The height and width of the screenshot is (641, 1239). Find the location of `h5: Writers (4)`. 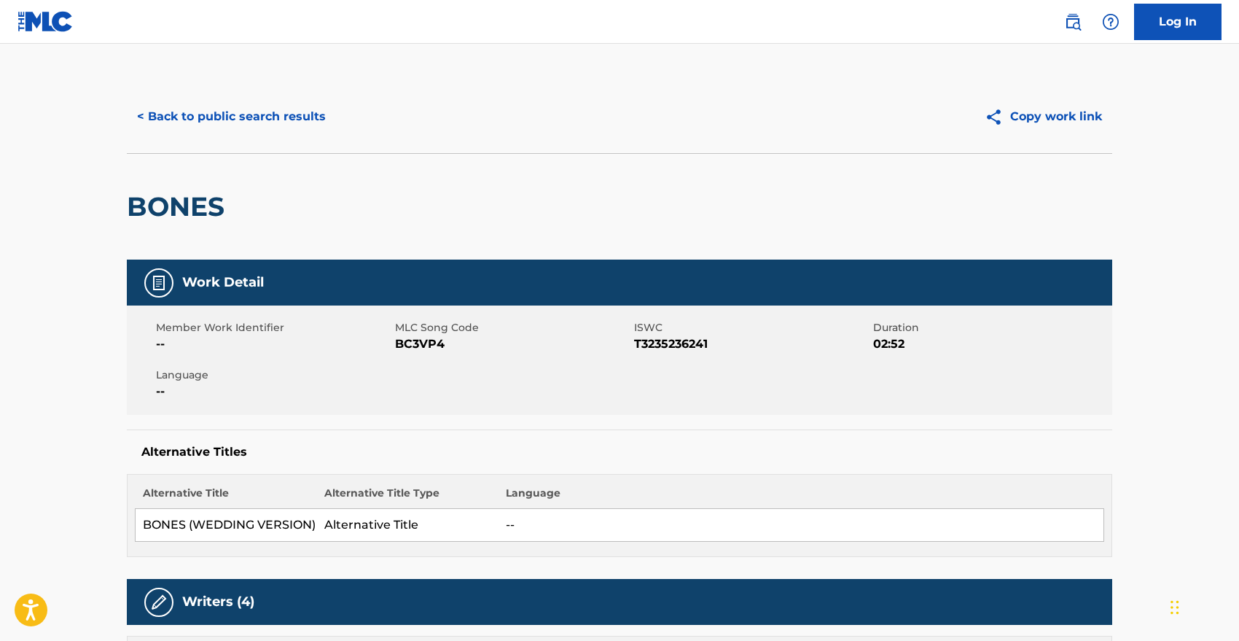

h5: Writers (4) is located at coordinates (218, 601).